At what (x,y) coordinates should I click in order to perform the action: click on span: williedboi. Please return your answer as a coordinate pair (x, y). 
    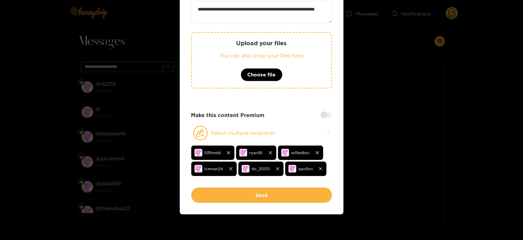
    Looking at the image, I should click on (301, 152).